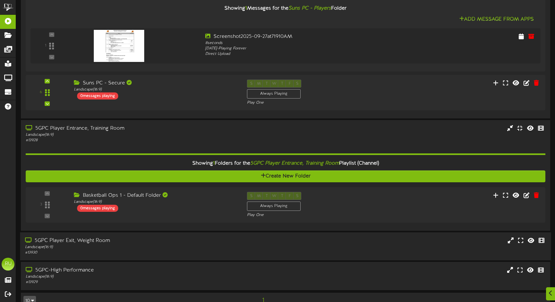  I want to click on div: 5GPC Player Exit, Weight Room, so click(131, 241).